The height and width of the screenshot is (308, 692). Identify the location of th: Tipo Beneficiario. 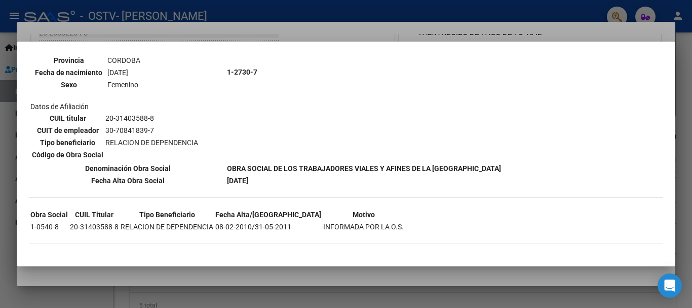
(167, 214).